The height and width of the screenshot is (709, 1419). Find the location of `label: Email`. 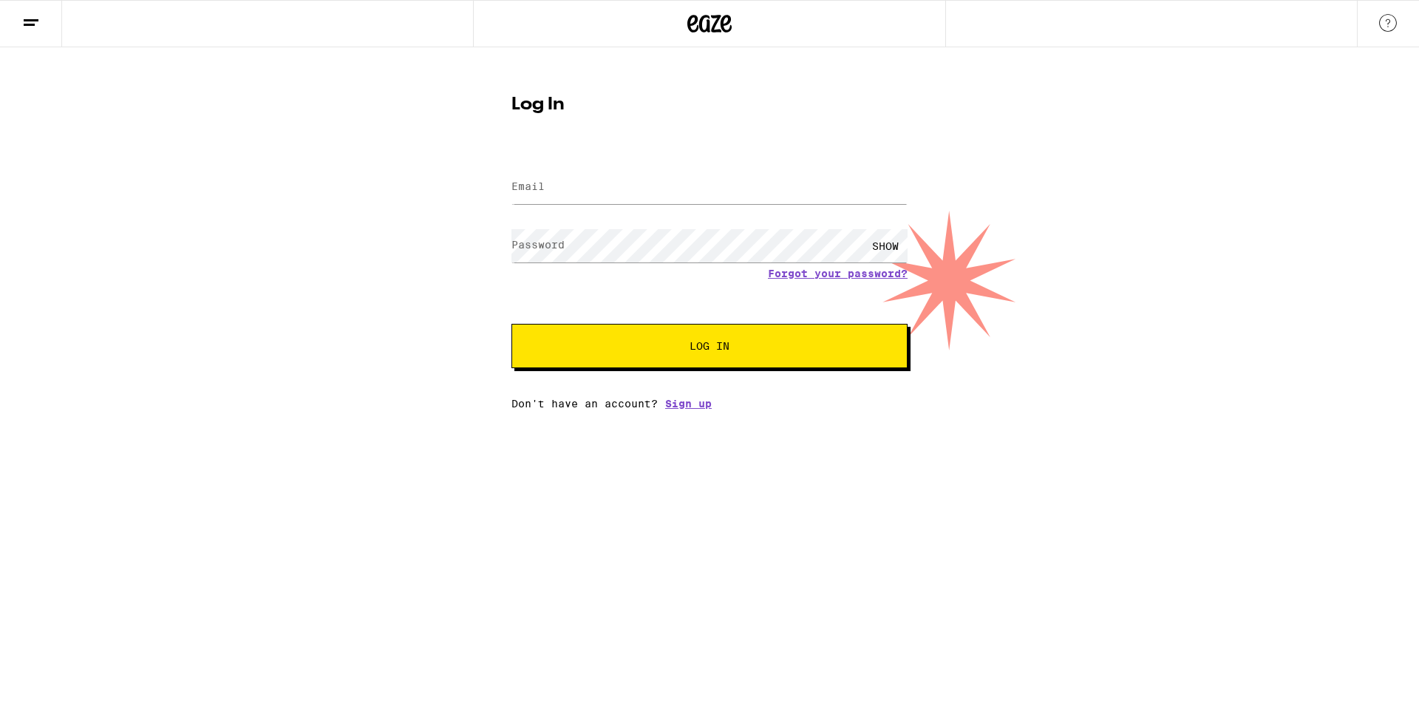

label: Email is located at coordinates (528, 186).